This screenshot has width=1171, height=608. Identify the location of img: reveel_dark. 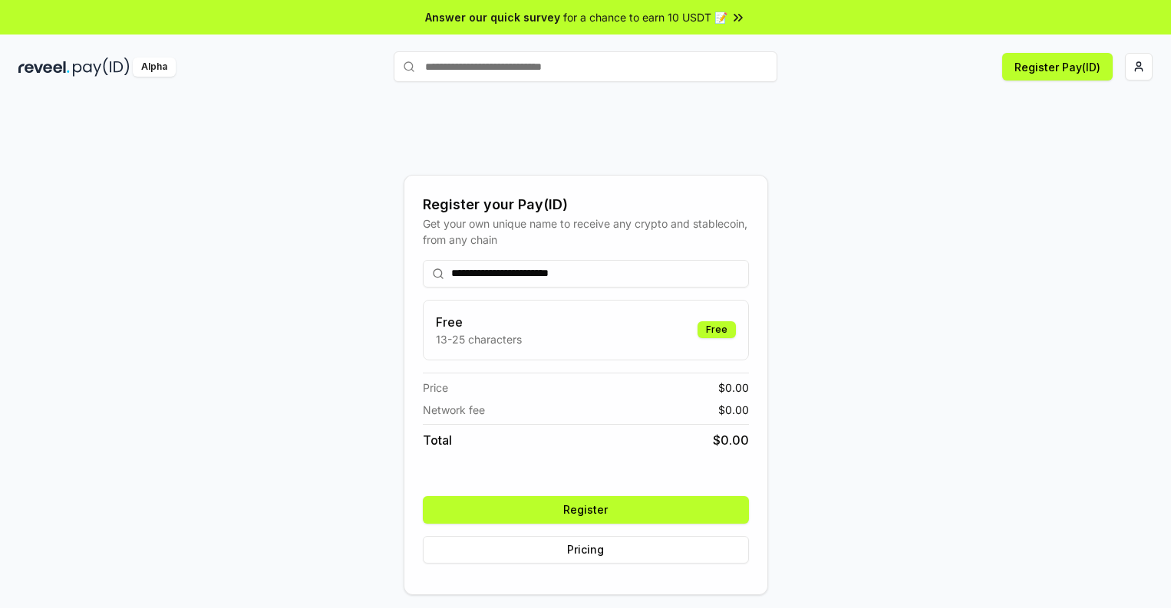
(44, 67).